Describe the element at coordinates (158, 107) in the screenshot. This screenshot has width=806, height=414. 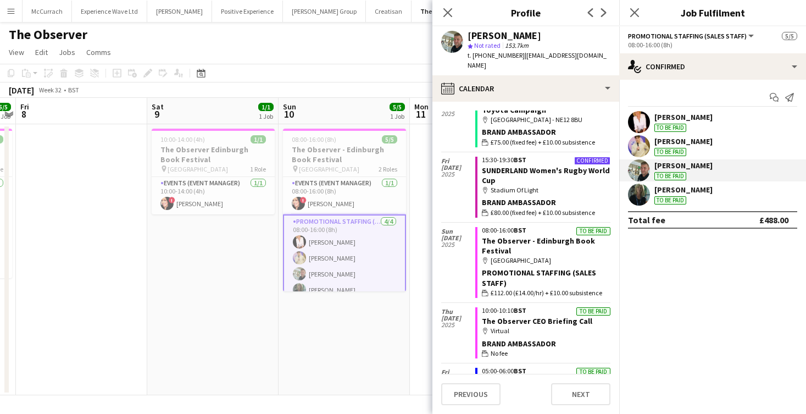
I see `span: Sat` at that location.